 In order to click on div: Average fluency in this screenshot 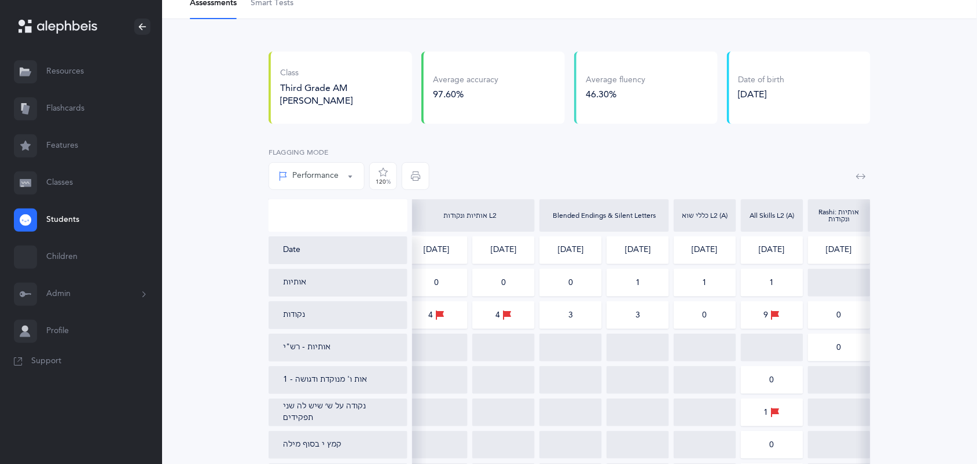, I will do `click(615, 80)`.